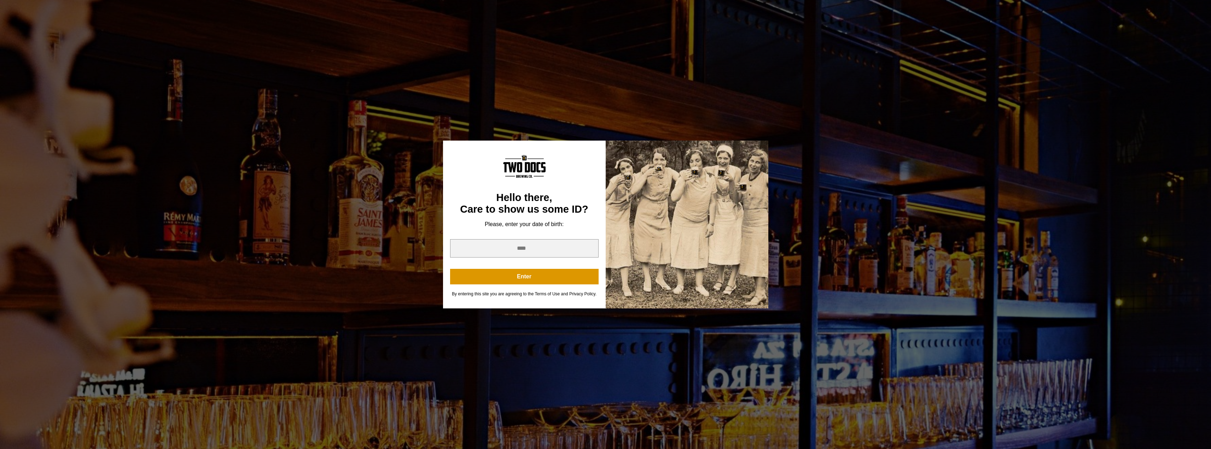 Image resolution: width=1211 pixels, height=449 pixels. I want to click on img: Content Logo, so click(524, 166).